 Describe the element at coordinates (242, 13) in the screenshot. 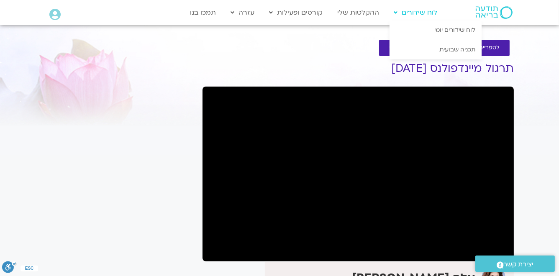

I see `a: עזרה` at that location.